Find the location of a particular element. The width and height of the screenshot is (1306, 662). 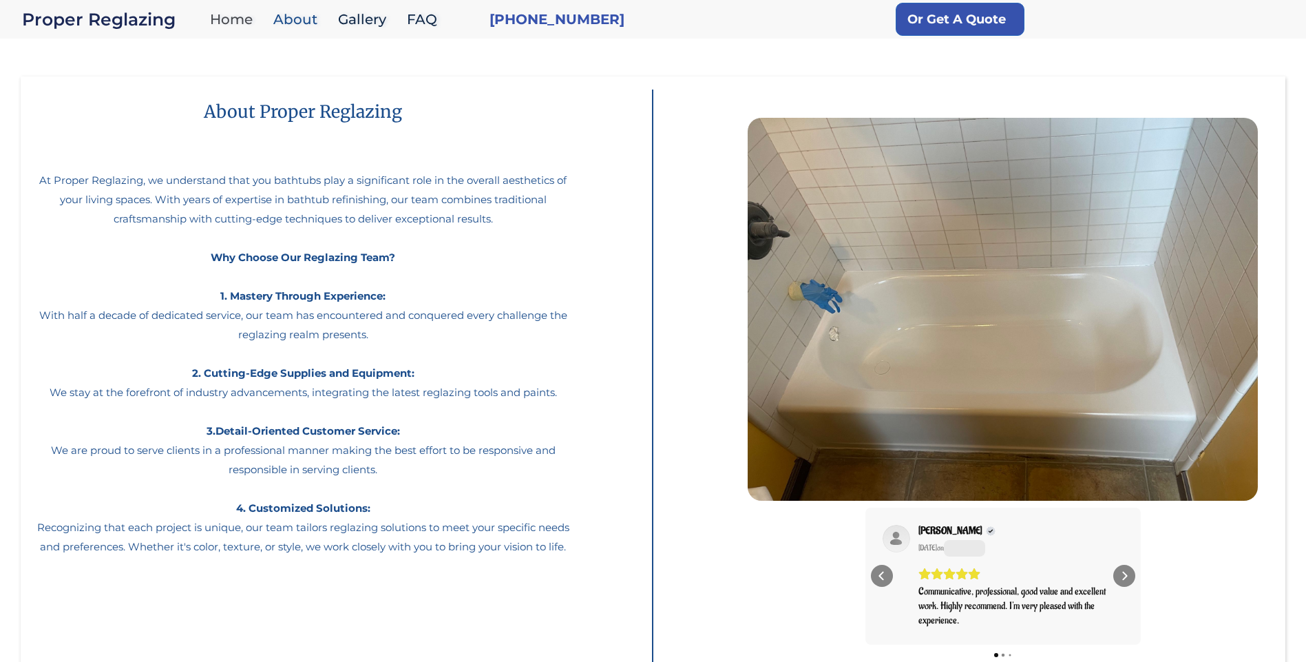

div: Next is located at coordinates (1124, 576).